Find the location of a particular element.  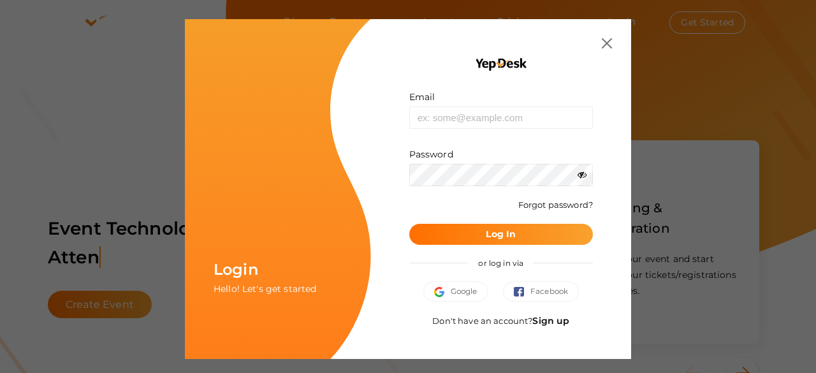

button: Facebook is located at coordinates (541, 291).